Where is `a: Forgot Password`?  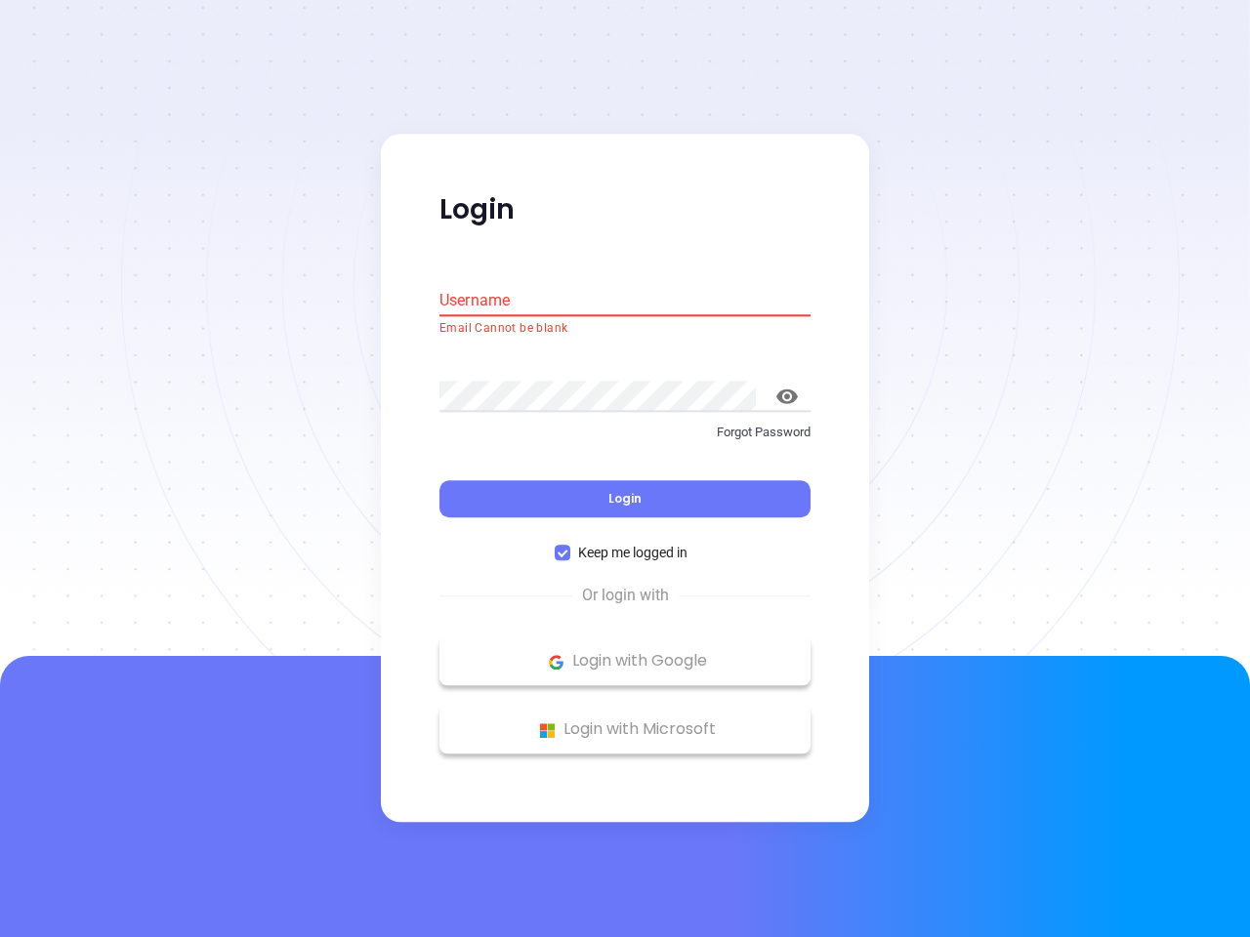 a: Forgot Password is located at coordinates (625, 440).